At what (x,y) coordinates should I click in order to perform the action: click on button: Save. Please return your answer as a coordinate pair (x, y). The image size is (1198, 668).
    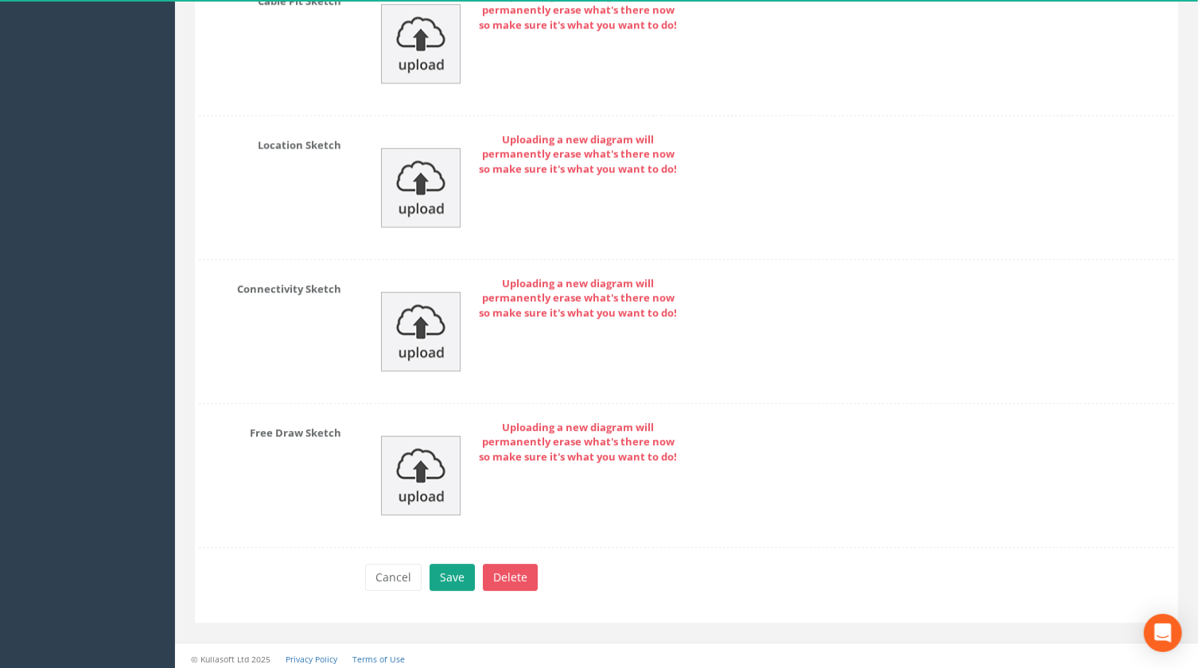
    Looking at the image, I should click on (452, 577).